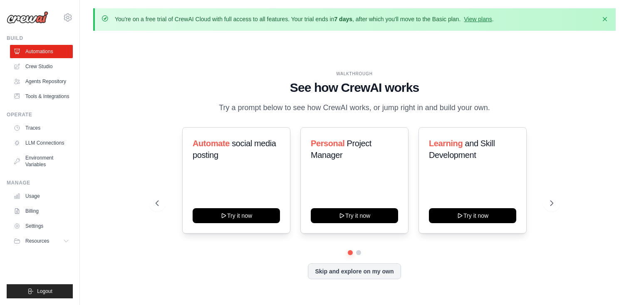 The width and height of the screenshot is (629, 305). I want to click on img: Logo, so click(27, 17).